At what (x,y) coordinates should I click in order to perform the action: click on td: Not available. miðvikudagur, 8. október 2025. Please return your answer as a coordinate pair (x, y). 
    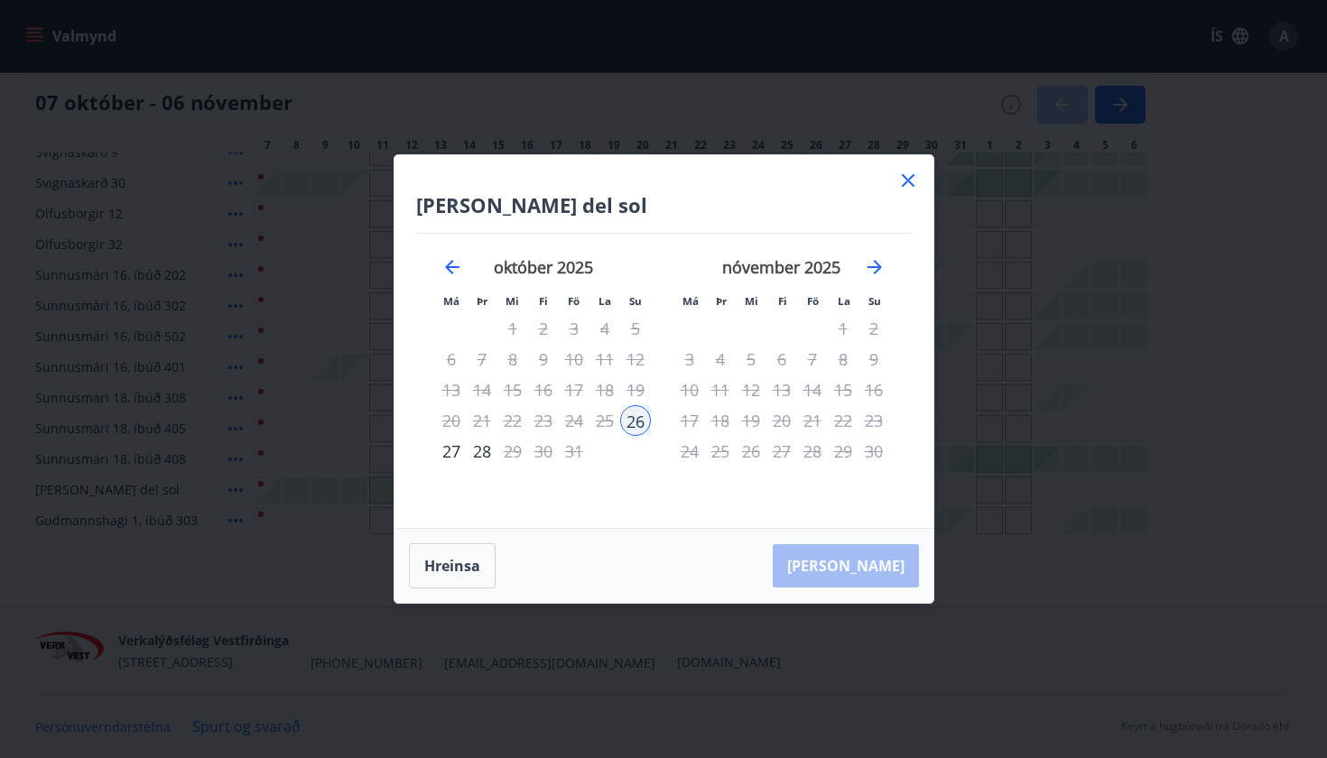
    Looking at the image, I should click on (513, 359).